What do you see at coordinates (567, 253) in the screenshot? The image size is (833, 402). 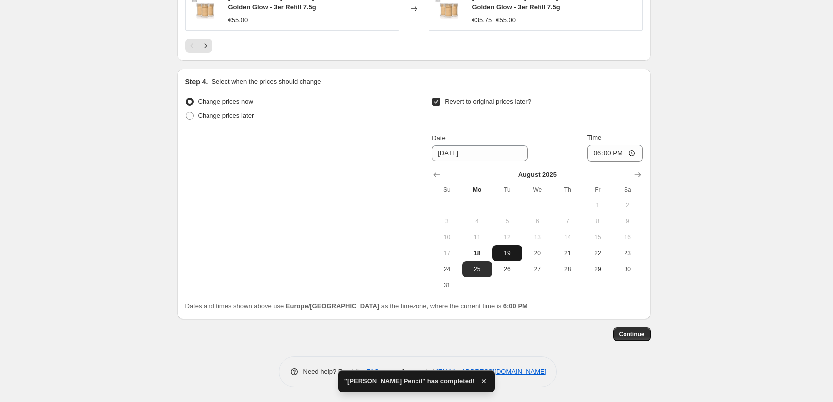 I see `span: 21` at bounding box center [567, 253].